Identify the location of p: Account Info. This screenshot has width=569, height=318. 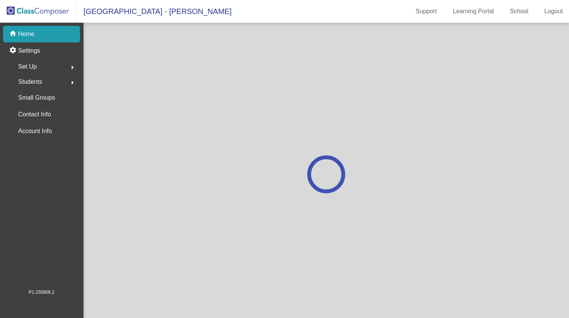
(35, 131).